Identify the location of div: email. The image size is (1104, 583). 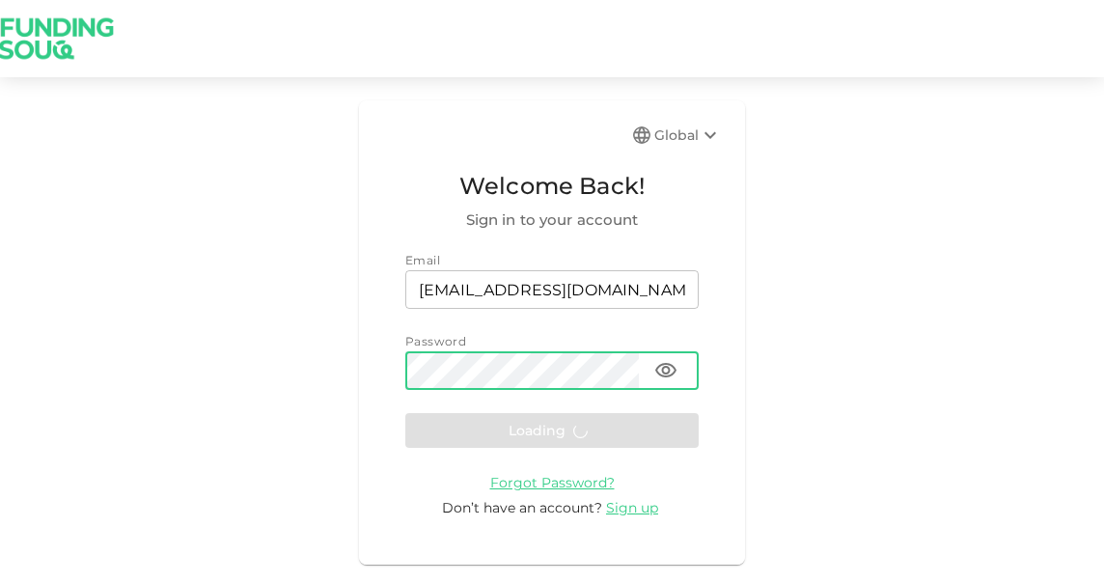
(552, 289).